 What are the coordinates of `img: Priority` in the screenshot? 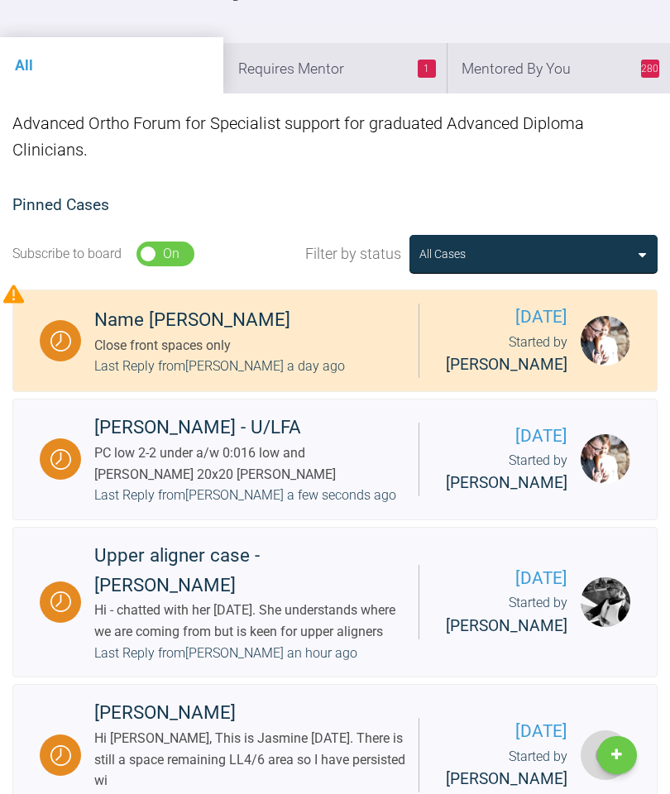 It's located at (13, 293).